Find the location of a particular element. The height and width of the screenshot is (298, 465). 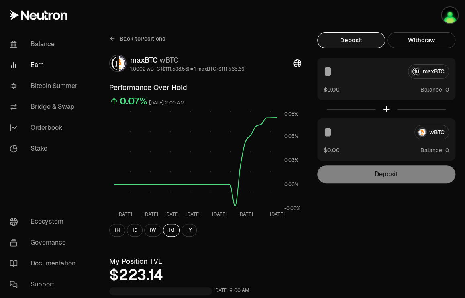

img: maxBTC Logo is located at coordinates (114, 63).